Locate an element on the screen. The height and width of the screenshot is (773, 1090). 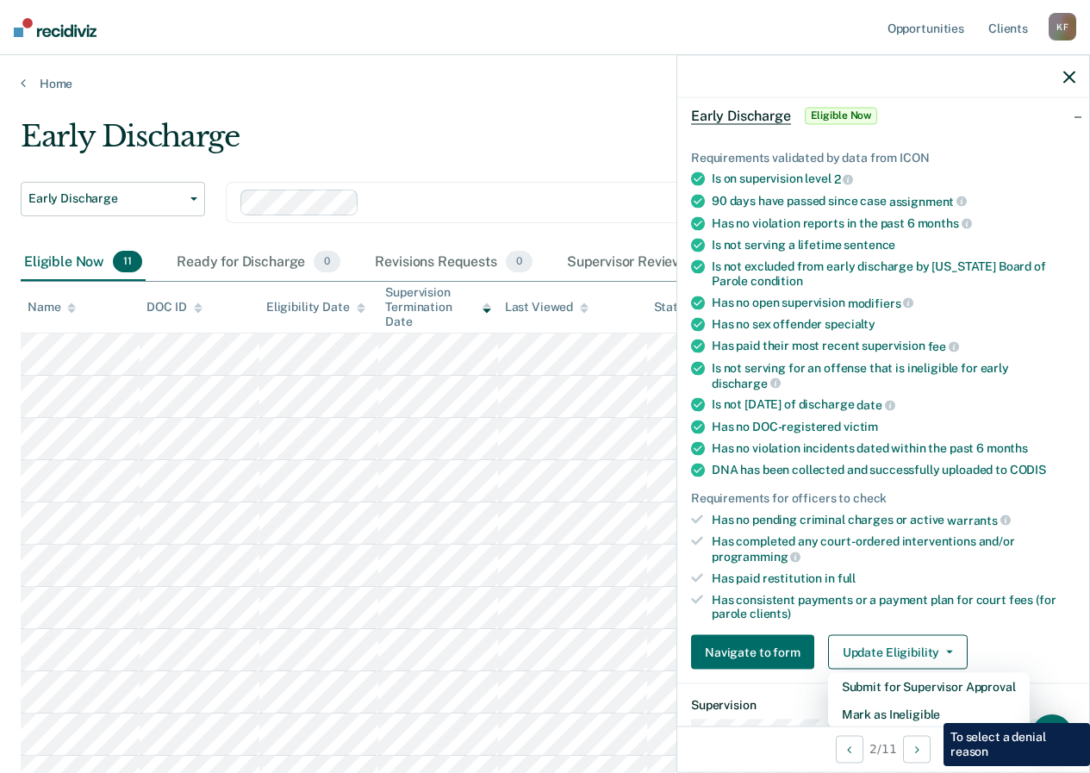
span: victim is located at coordinates (861, 426).